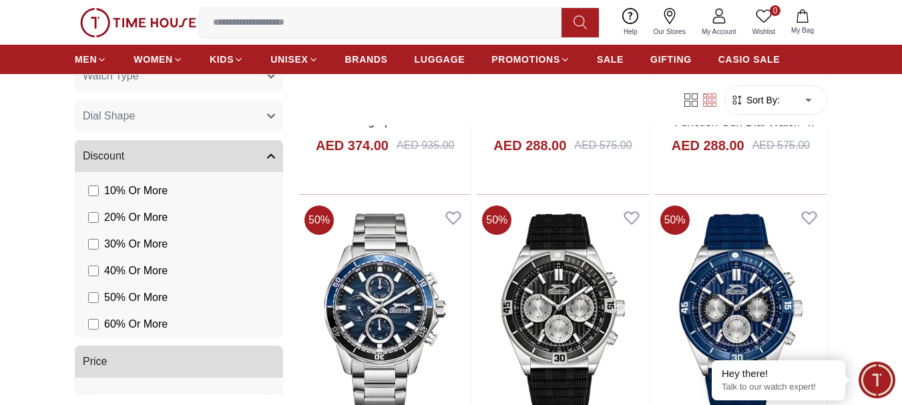  I want to click on p: Talk to our watch expert!, so click(778, 387).